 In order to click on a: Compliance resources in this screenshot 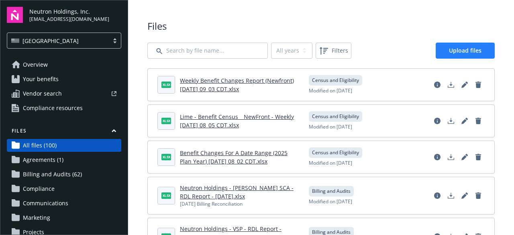, I will do `click(64, 108)`.